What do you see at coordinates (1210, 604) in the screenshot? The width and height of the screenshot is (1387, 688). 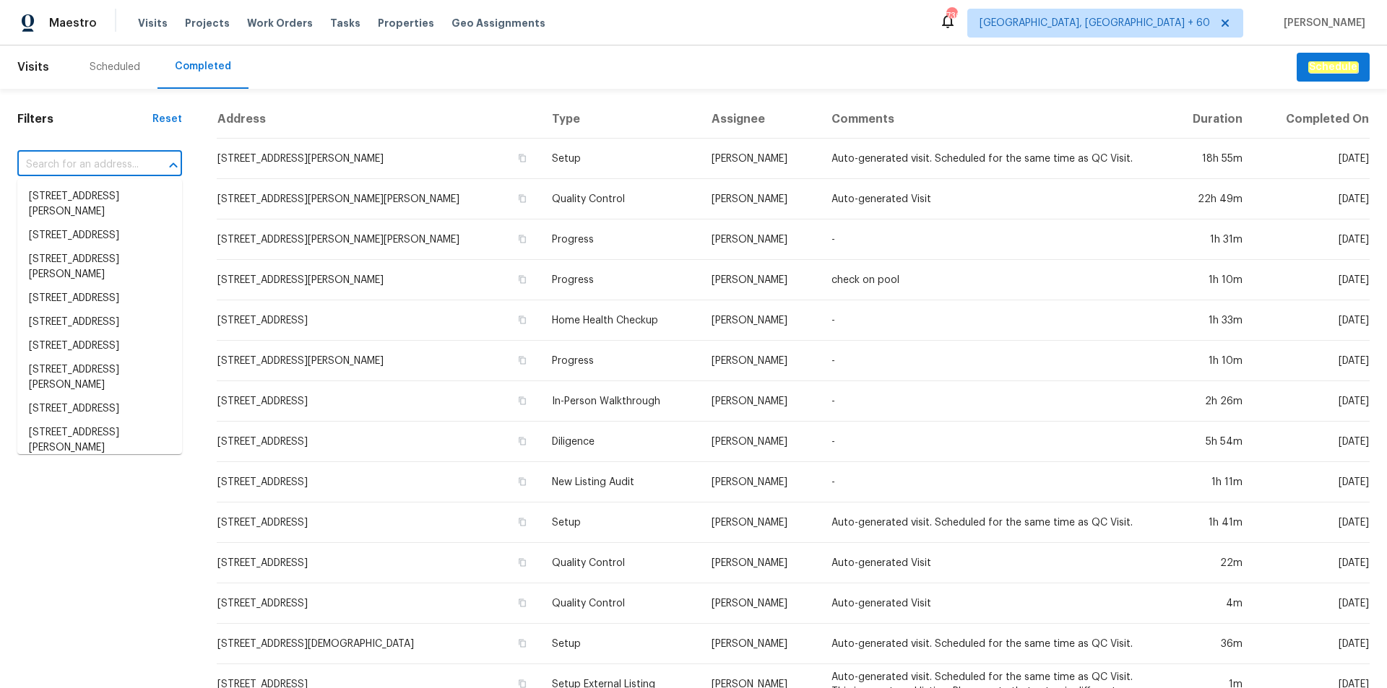 I see `td: 4m` at bounding box center [1210, 604].